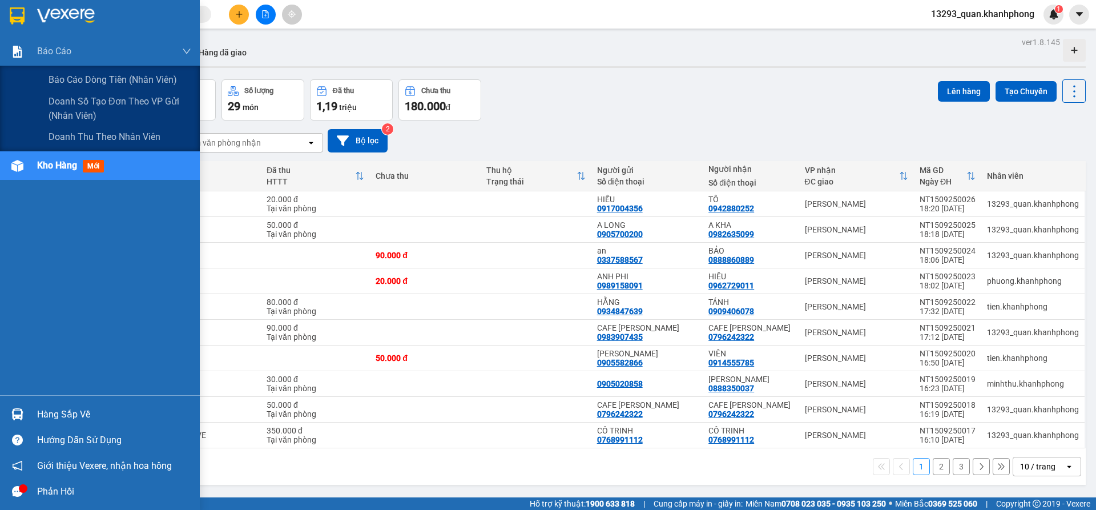 The height and width of the screenshot is (510, 1096). Describe the element at coordinates (436, 91) in the screenshot. I see `div: Chưa thu` at that location.